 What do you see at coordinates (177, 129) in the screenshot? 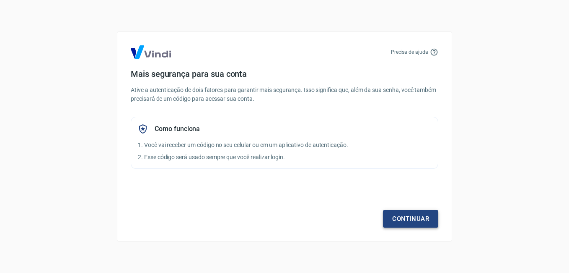
I see `h5: Como funciona` at bounding box center [177, 129].